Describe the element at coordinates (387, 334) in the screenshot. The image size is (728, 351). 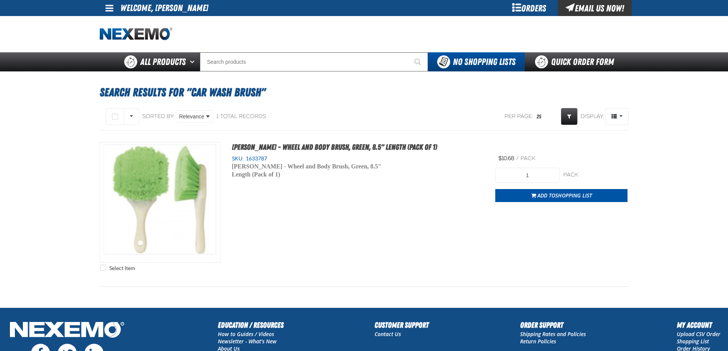
I see `a: Contact Us` at that location.